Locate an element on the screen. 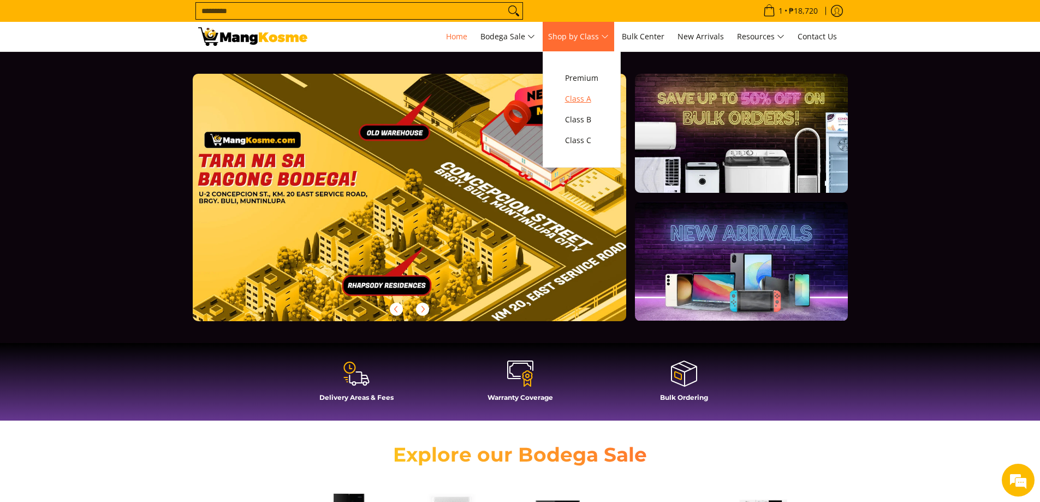 This screenshot has height=502, width=1040. span: Resources is located at coordinates (760, 37).